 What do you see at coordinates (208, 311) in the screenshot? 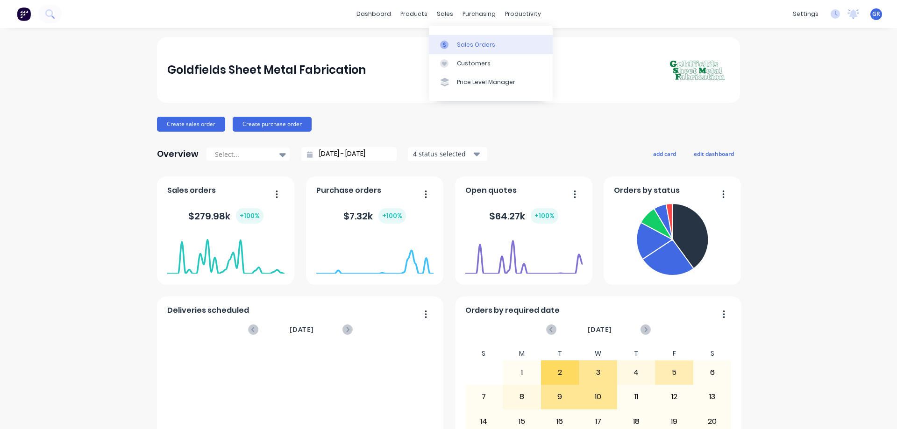
I see `span: Deliveries scheduled` at bounding box center [208, 311].